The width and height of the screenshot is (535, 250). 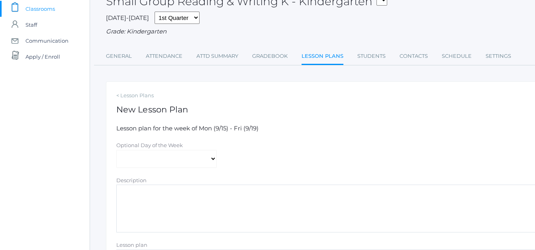 What do you see at coordinates (47, 41) in the screenshot?
I see `span: Communication` at bounding box center [47, 41].